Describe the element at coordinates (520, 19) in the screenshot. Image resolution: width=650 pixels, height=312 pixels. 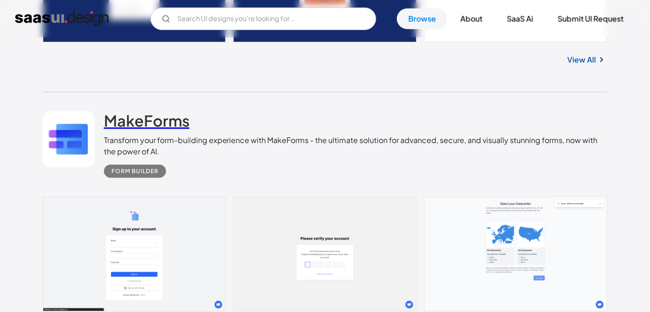
I see `a: SaaS Ai` at that location.